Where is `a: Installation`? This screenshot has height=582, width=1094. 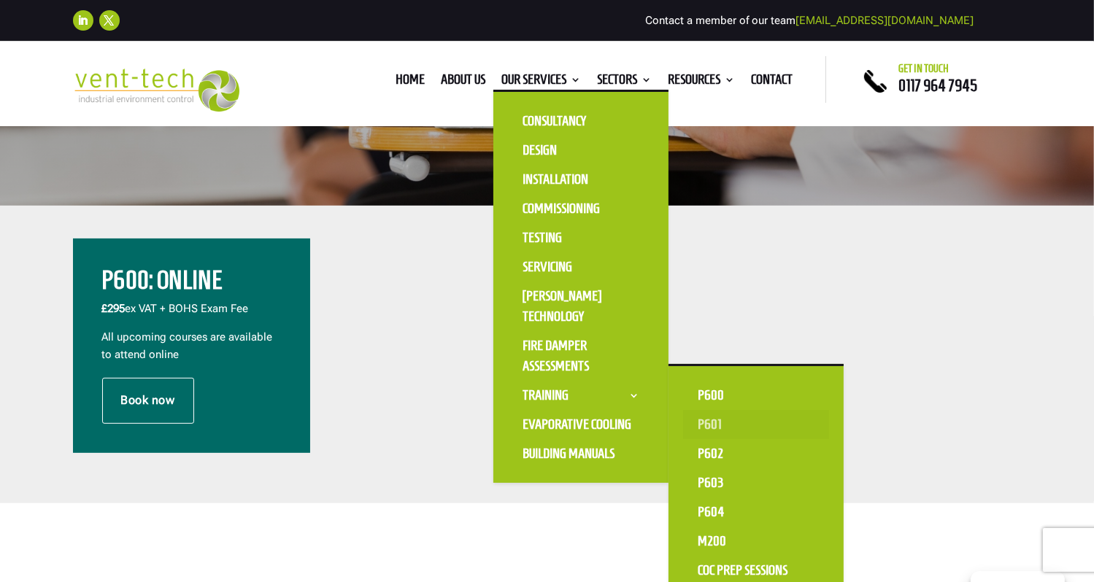 a: Installation is located at coordinates (581, 180).